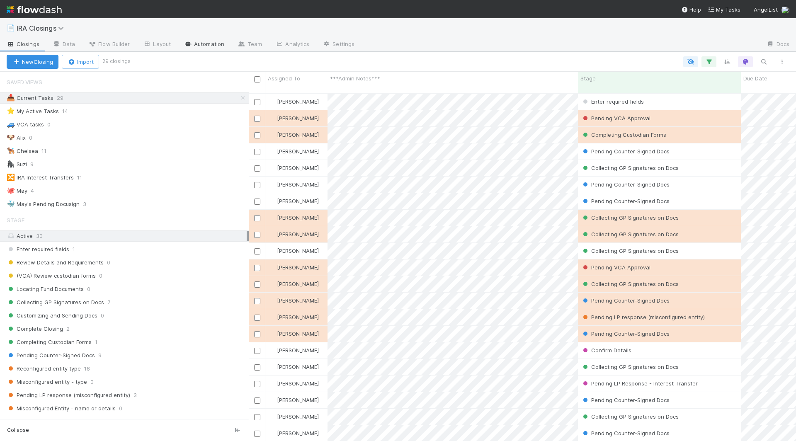 This screenshot has width=796, height=441. I want to click on div: Current Tasks, so click(30, 98).